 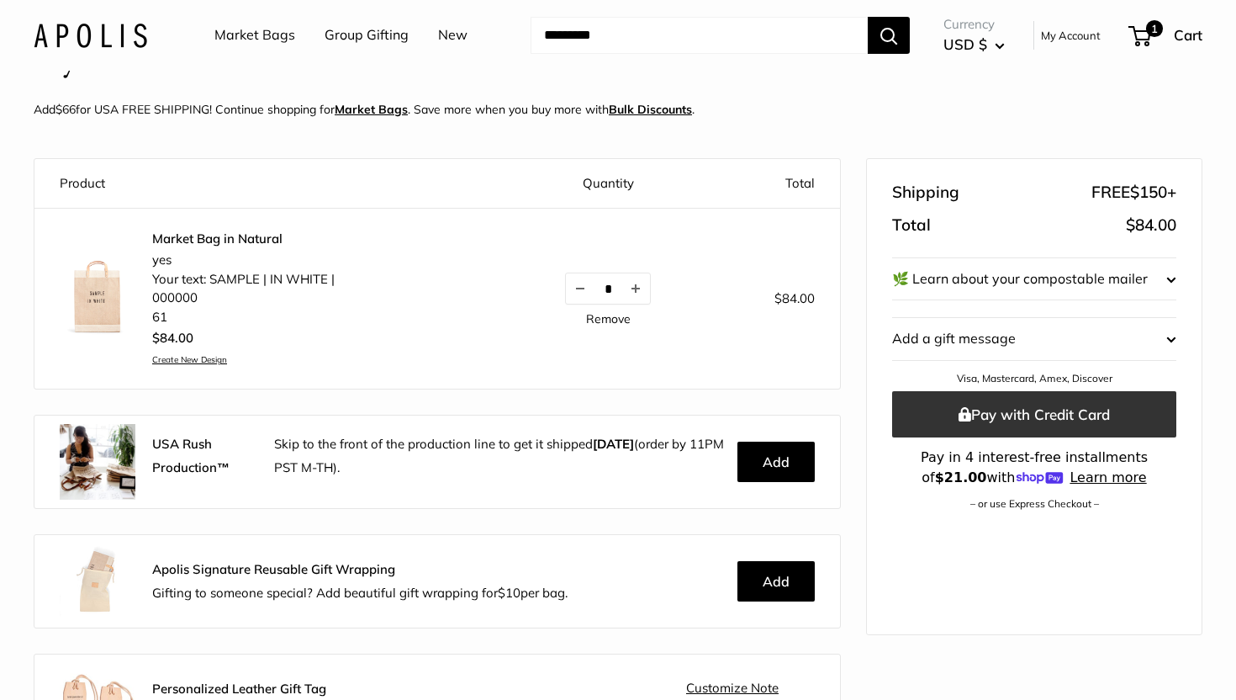 What do you see at coordinates (243, 317) in the screenshot?
I see `li: 61` at bounding box center [243, 317].